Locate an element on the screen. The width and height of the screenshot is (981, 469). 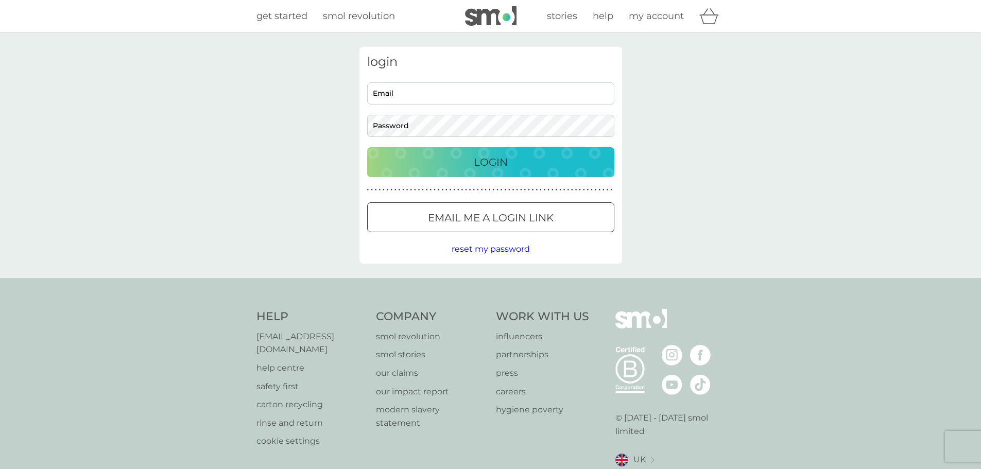
a: careers is located at coordinates (542, 392).